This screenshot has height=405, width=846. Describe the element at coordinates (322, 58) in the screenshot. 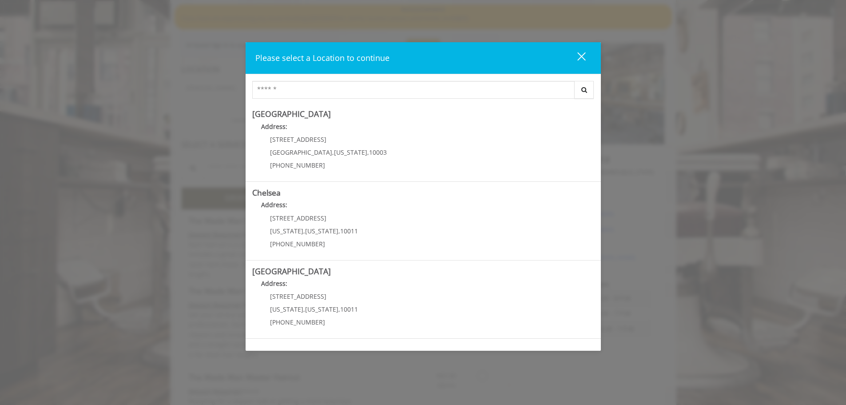

I see `span: Please select a Location to continue` at that location.